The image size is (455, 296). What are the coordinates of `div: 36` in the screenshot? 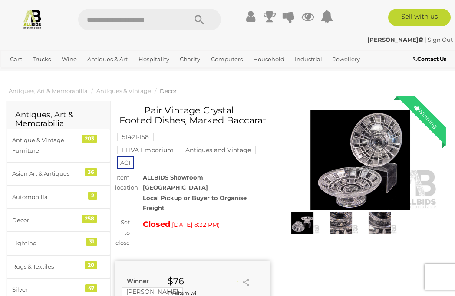 It's located at (91, 172).